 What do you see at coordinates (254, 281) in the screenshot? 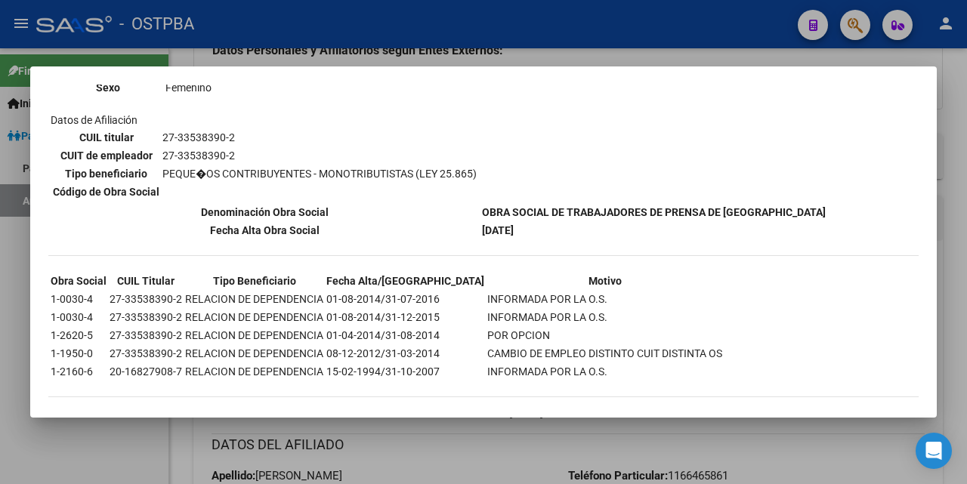
I see `th: Tipo Beneficiario` at bounding box center [254, 281].